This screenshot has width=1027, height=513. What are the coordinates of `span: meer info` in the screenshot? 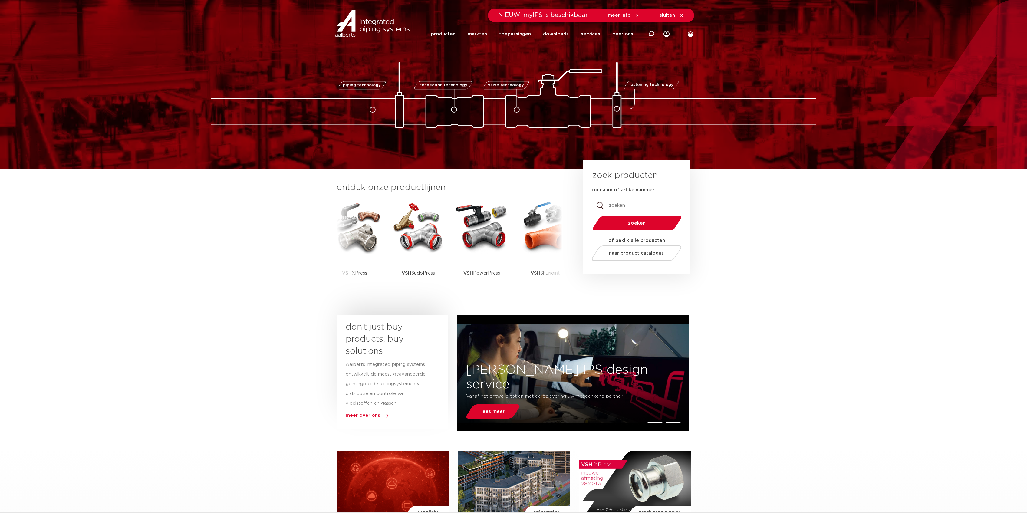 It's located at (619, 15).